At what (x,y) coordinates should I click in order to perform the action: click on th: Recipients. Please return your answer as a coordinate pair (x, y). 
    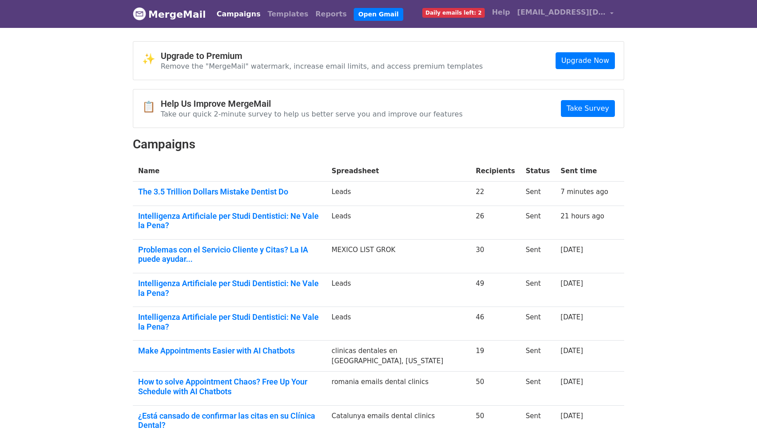
    Looking at the image, I should click on (495, 171).